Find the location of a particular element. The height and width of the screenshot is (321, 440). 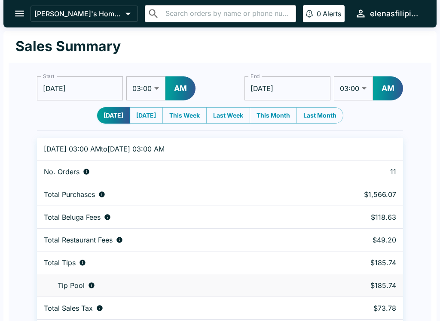

input: Search orders by name or phone number is located at coordinates (227, 14).